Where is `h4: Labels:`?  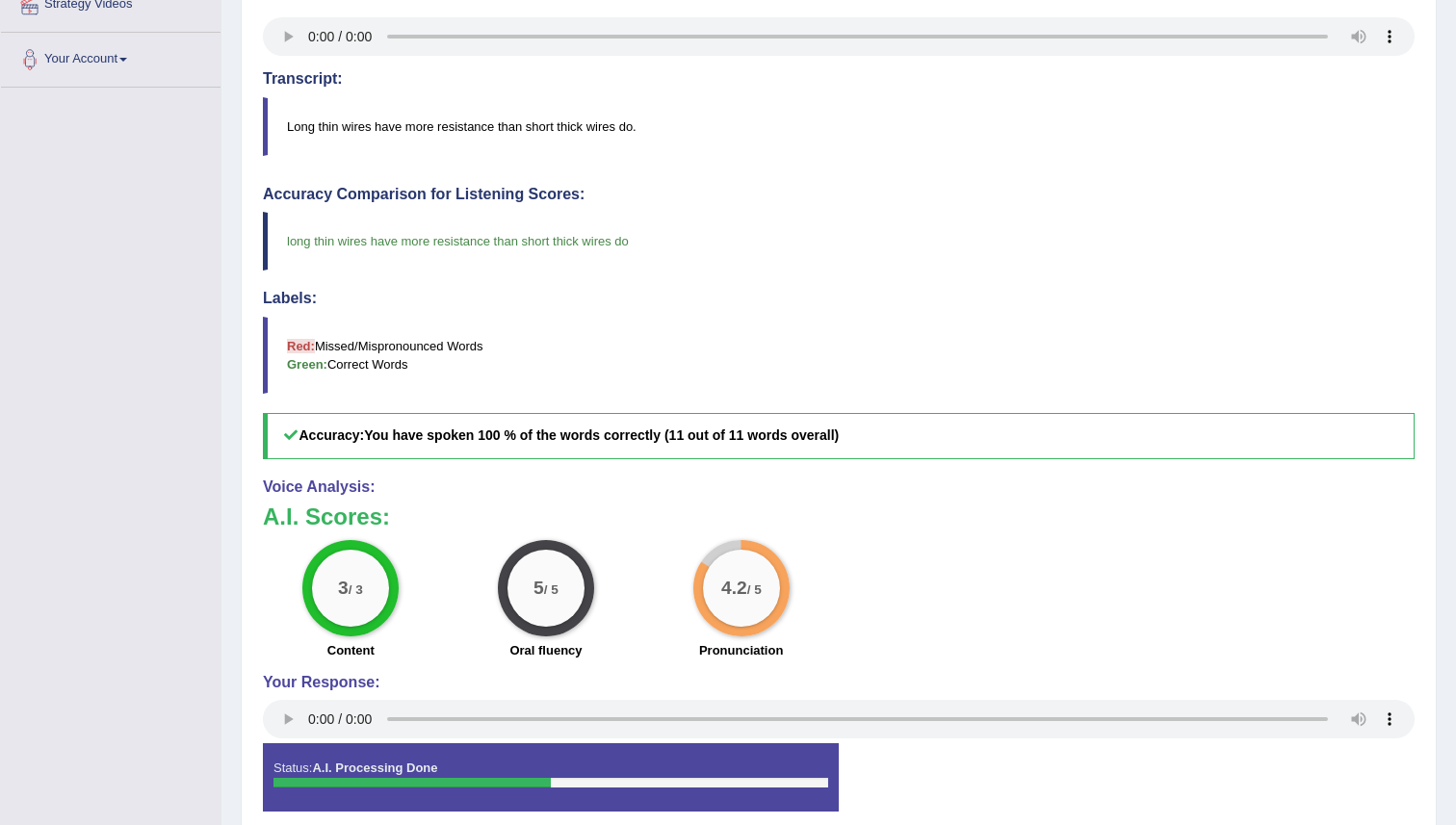 h4: Labels: is located at coordinates (839, 298).